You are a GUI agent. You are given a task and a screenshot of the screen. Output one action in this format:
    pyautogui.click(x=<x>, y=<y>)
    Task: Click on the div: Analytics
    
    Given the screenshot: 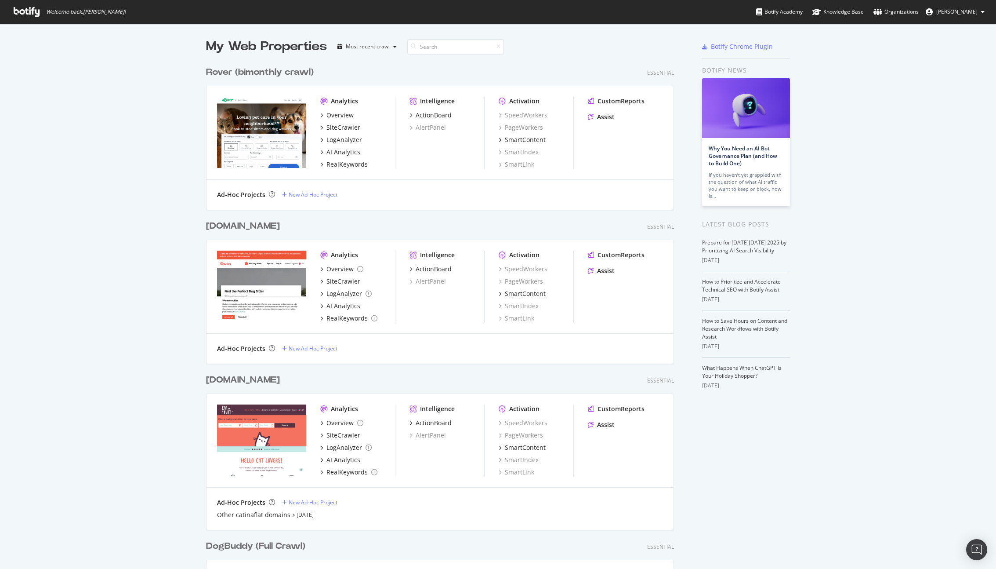 What is the action you would take?
    pyautogui.click(x=345, y=255)
    